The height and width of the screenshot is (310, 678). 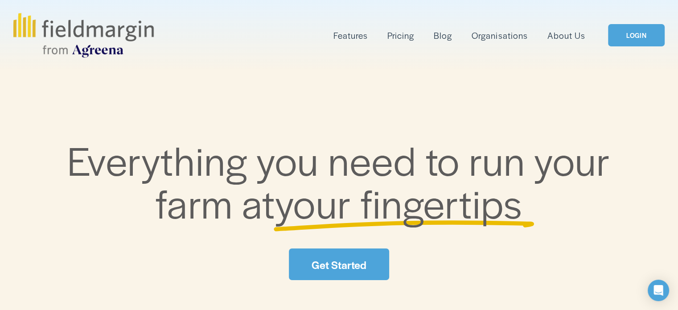 I want to click on span: your fingertips, so click(x=399, y=202).